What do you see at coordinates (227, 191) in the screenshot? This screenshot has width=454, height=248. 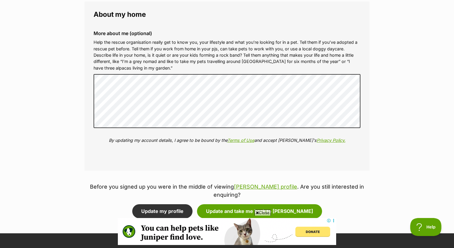 I see `p: Before you signed up you were in the middle of viewing . Are you still interested in enquiring?` at bounding box center [227, 191].